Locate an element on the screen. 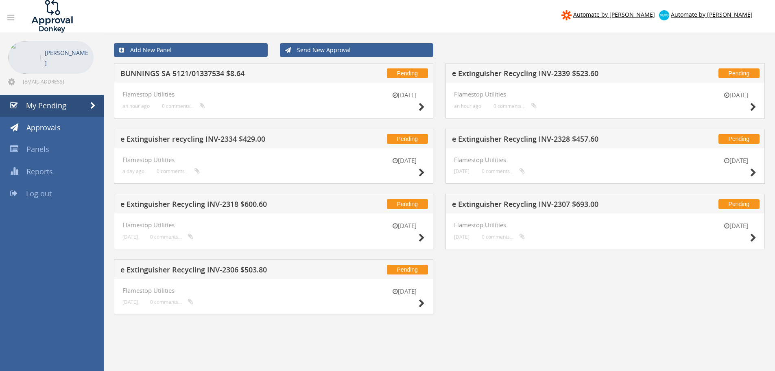 The height and width of the screenshot is (371, 775). h5: e Extinguisher Recycling INV-2328 $457.60 is located at coordinates (559, 140).